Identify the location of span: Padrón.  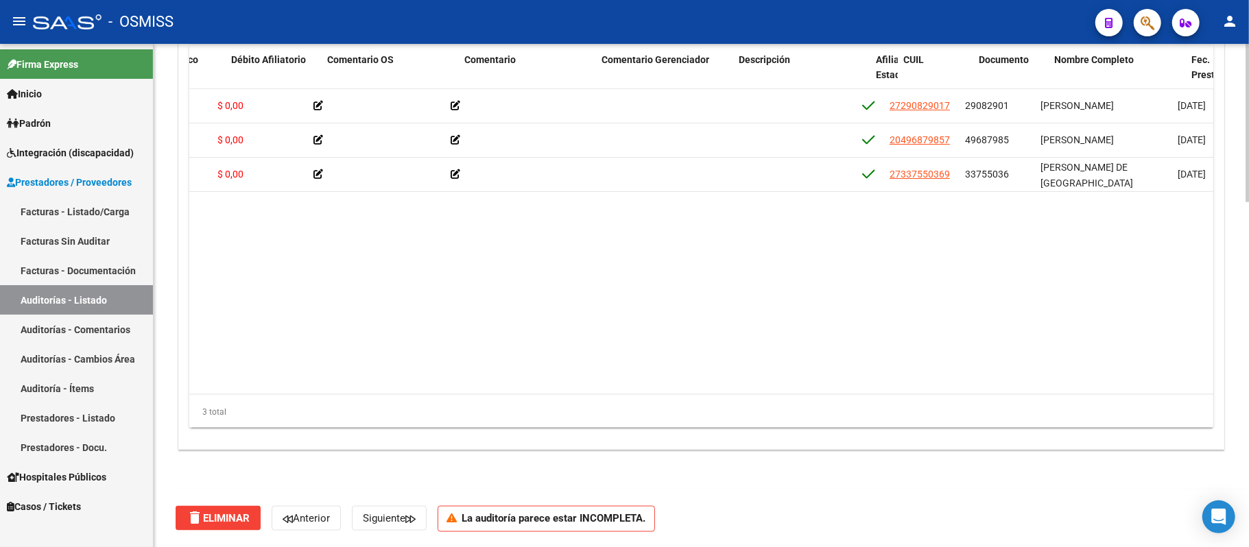
(29, 123).